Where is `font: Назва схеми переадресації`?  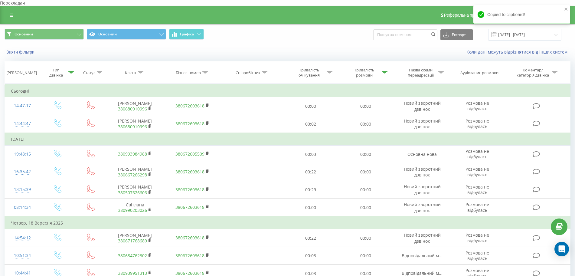
font: Назва схеми переадресації is located at coordinates (421, 72).